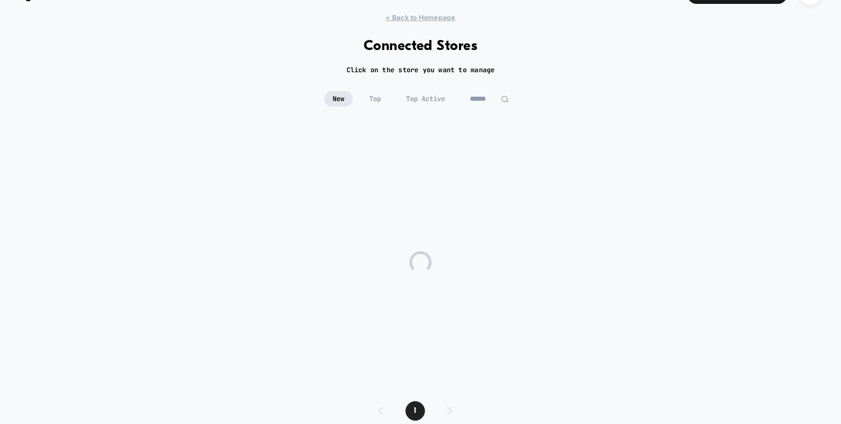 This screenshot has width=841, height=424. I want to click on img: edit, so click(504, 99).